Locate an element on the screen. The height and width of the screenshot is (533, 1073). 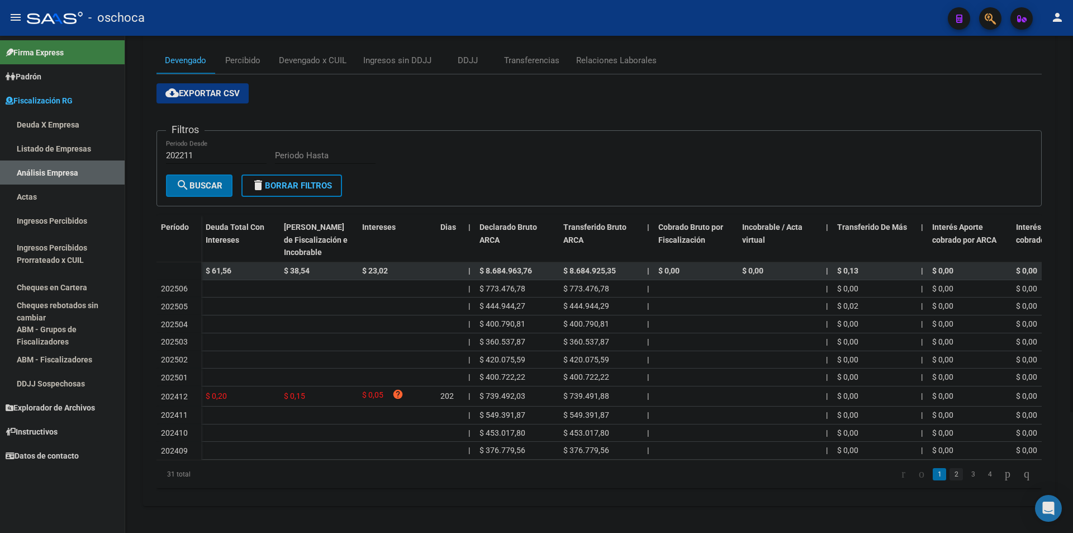
div: 31 total is located at coordinates (244, 474).